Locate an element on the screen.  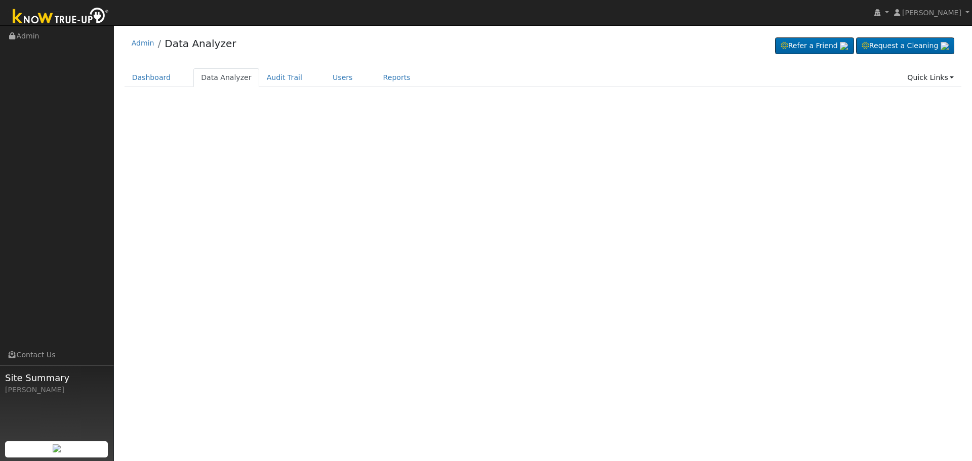
img: Know True-Up is located at coordinates (61, 17).